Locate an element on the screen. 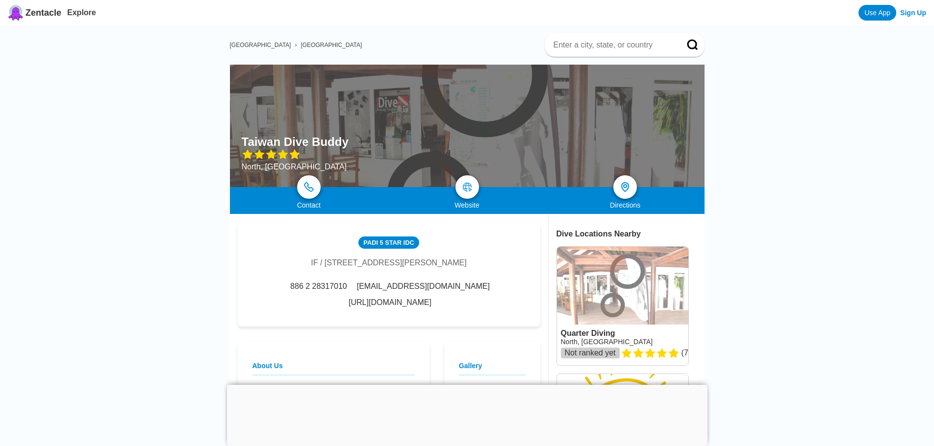 The height and width of the screenshot is (446, 934). a: Sign Up is located at coordinates (913, 13).